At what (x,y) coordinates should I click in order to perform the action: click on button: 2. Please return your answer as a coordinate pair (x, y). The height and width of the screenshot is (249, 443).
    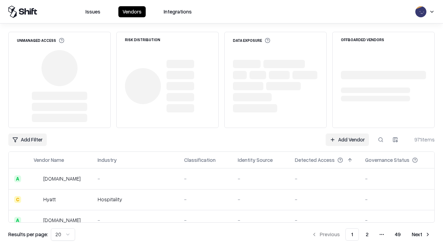
    Looking at the image, I should click on (367, 235).